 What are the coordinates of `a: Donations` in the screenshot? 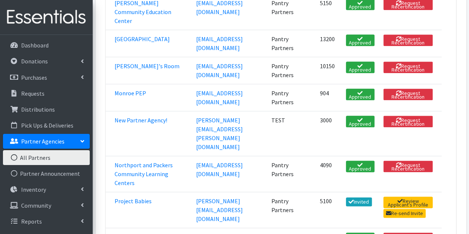 It's located at (46, 61).